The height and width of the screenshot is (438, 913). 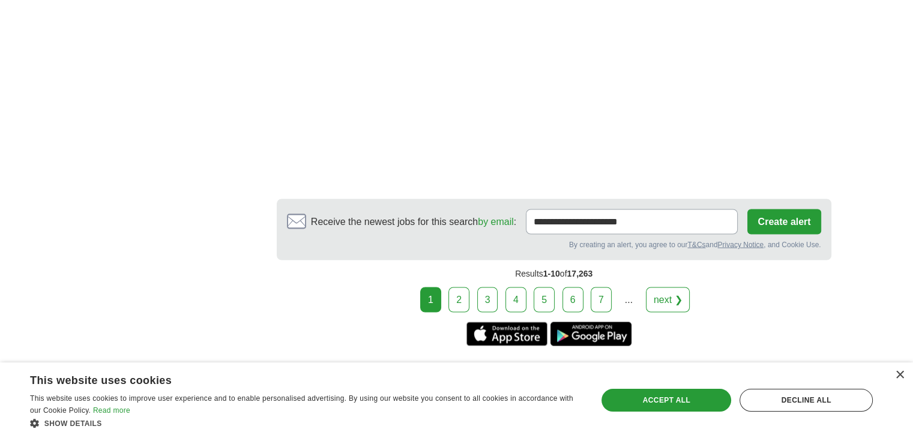 What do you see at coordinates (507, 334) in the screenshot?
I see `a: Get the iPhone app` at bounding box center [507, 334].